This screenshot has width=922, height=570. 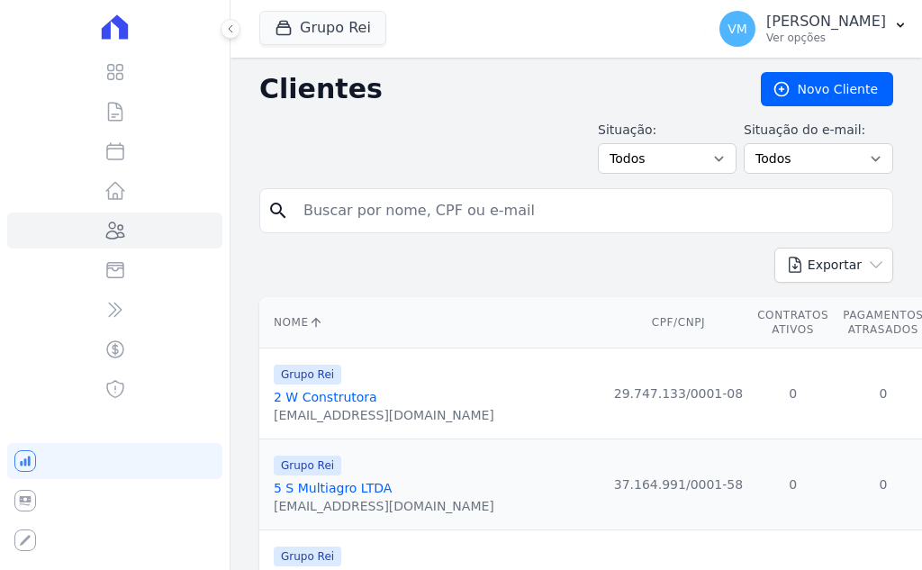 What do you see at coordinates (332, 488) in the screenshot?
I see `a: 5 S Multiagro LTDA` at bounding box center [332, 488].